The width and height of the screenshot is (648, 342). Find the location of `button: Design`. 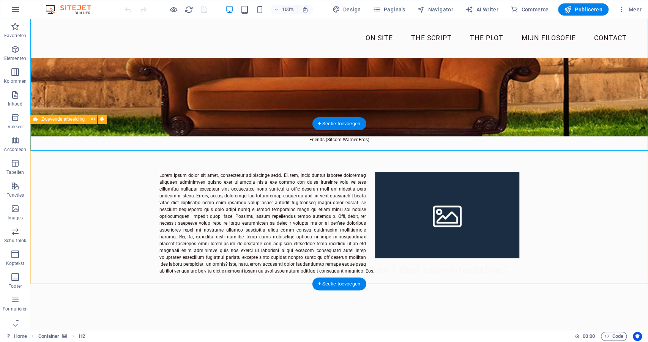

button: Design is located at coordinates (346, 9).